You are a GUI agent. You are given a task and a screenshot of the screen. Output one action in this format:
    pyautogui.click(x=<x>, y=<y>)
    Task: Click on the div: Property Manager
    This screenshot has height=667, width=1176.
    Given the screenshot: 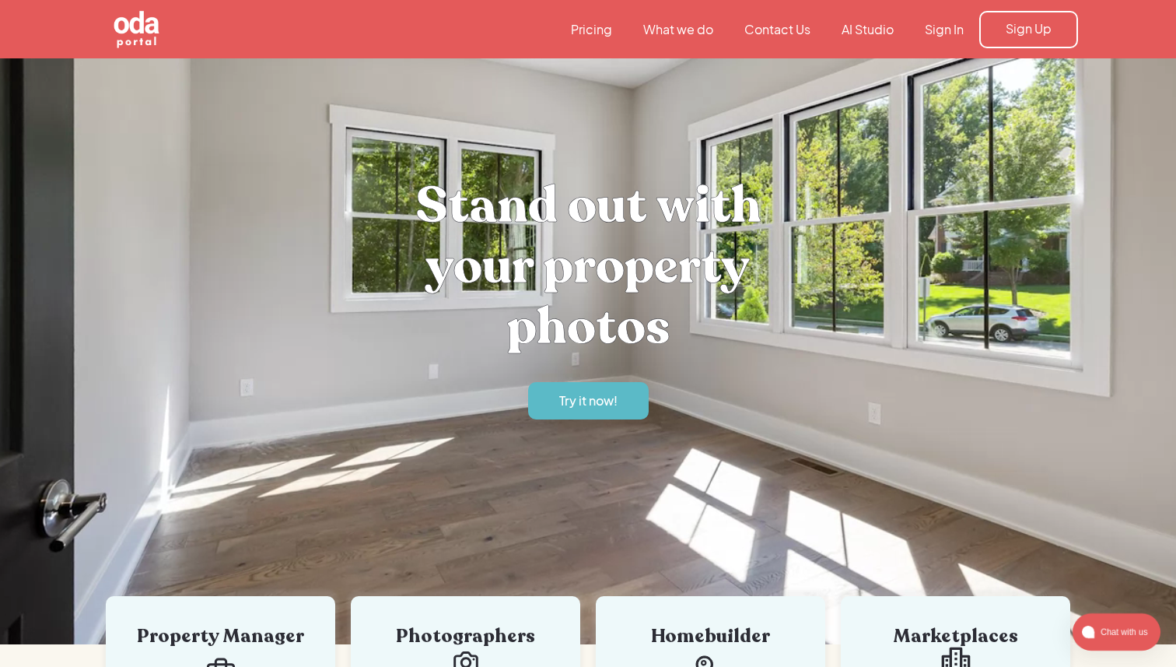 What is the action you would take?
    pyautogui.click(x=220, y=636)
    